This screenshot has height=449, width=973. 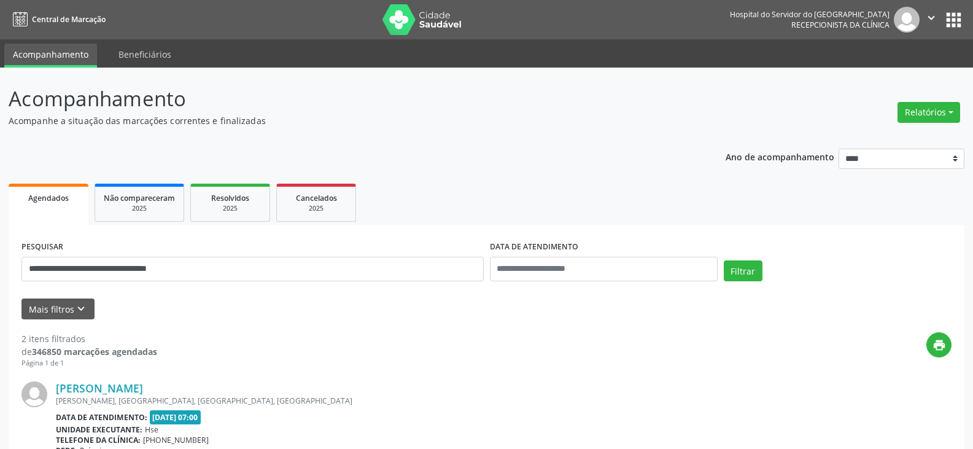 What do you see at coordinates (954, 20) in the screenshot?
I see `button: apps` at bounding box center [954, 20].